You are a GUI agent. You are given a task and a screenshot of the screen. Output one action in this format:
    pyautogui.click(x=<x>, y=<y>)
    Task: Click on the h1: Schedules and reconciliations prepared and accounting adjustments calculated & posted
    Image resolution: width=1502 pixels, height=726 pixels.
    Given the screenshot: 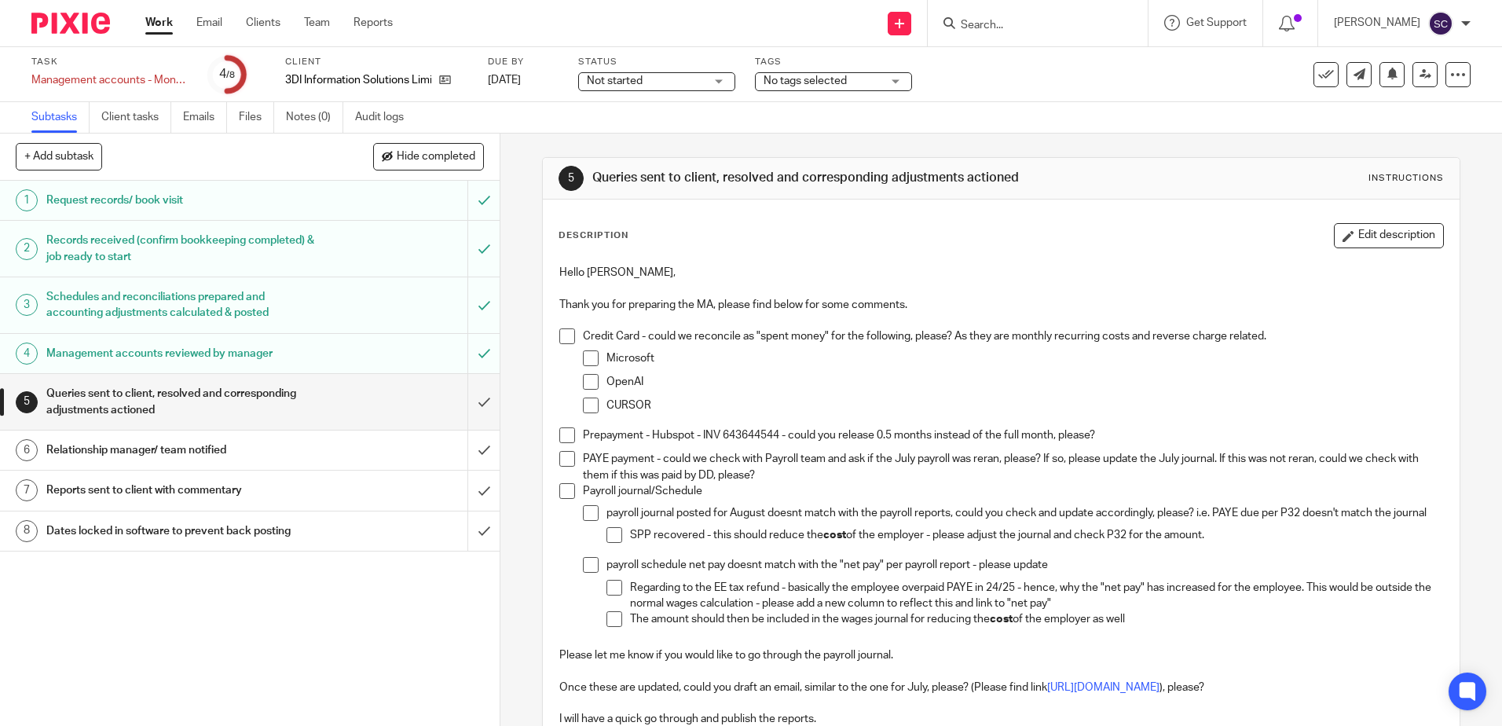 What is the action you would take?
    pyautogui.click(x=182, y=305)
    